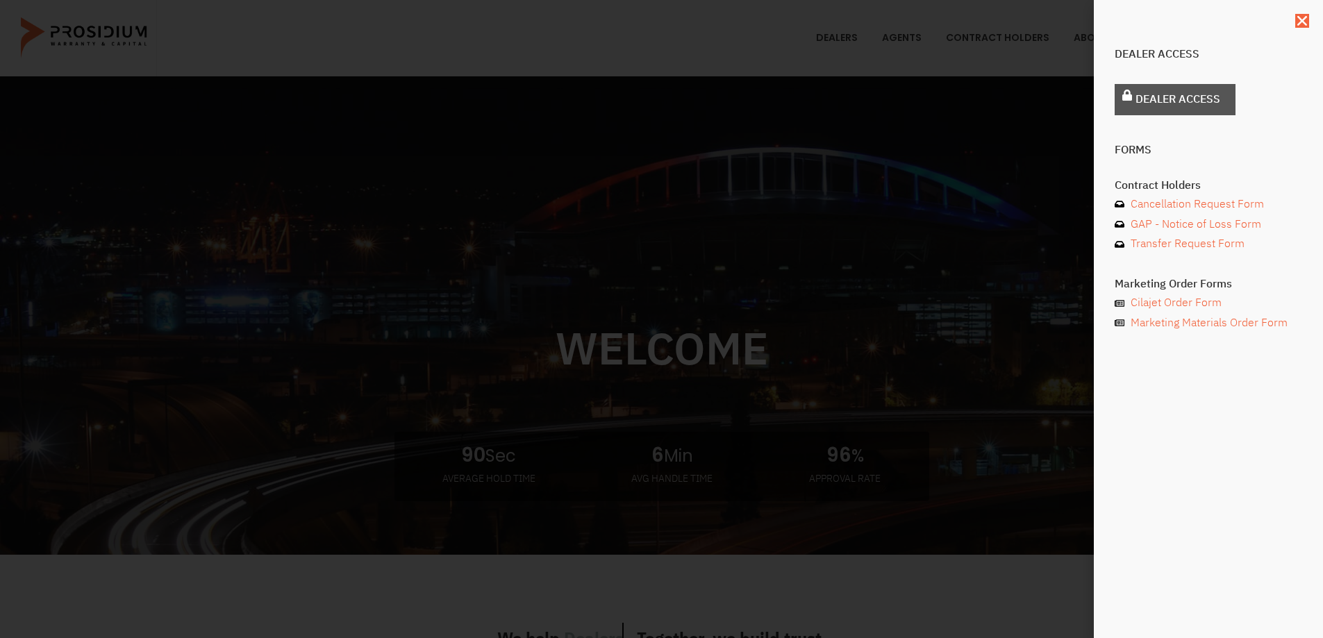 The height and width of the screenshot is (638, 1323). Describe the element at coordinates (1208, 303) in the screenshot. I see `a: Cilajet Order Form` at that location.